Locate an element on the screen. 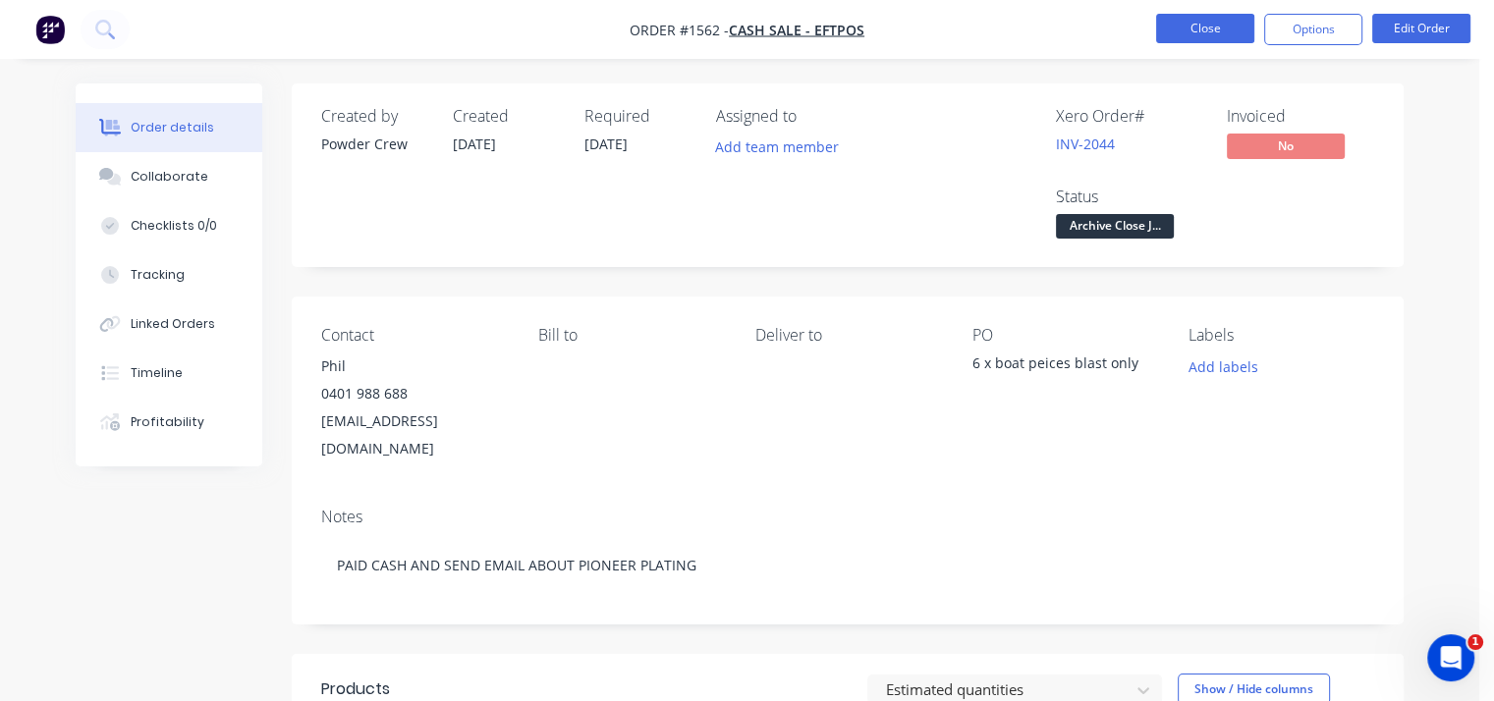 This screenshot has width=1494, height=701. div: Timeline is located at coordinates (156, 373).